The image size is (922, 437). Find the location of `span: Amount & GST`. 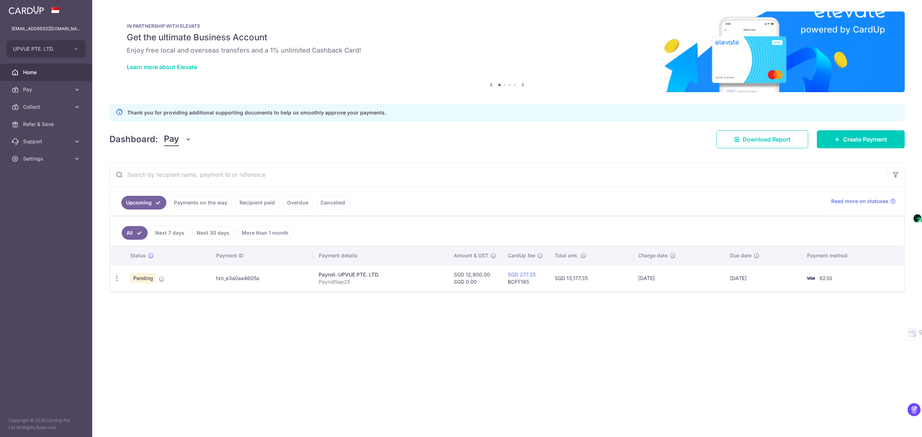

span: Amount & GST is located at coordinates (471, 256).